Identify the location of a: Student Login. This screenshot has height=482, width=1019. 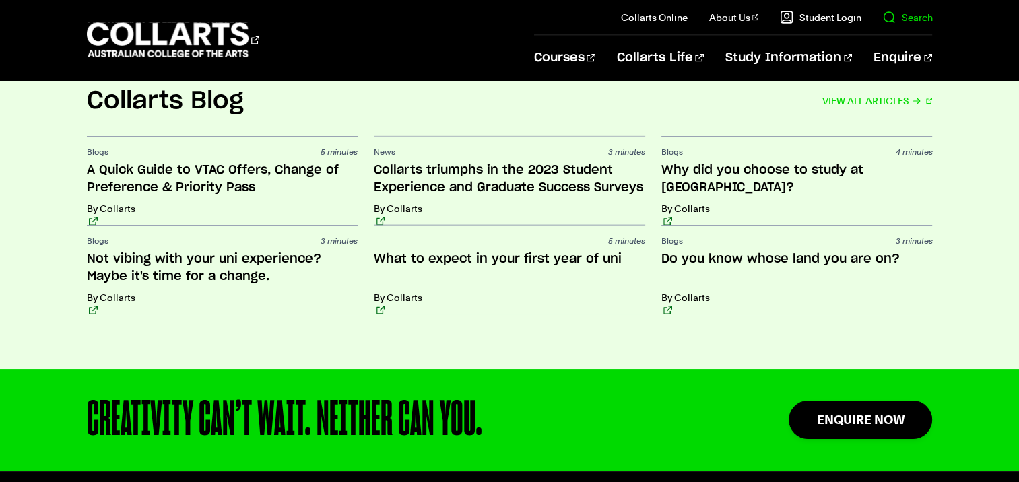
(821, 18).